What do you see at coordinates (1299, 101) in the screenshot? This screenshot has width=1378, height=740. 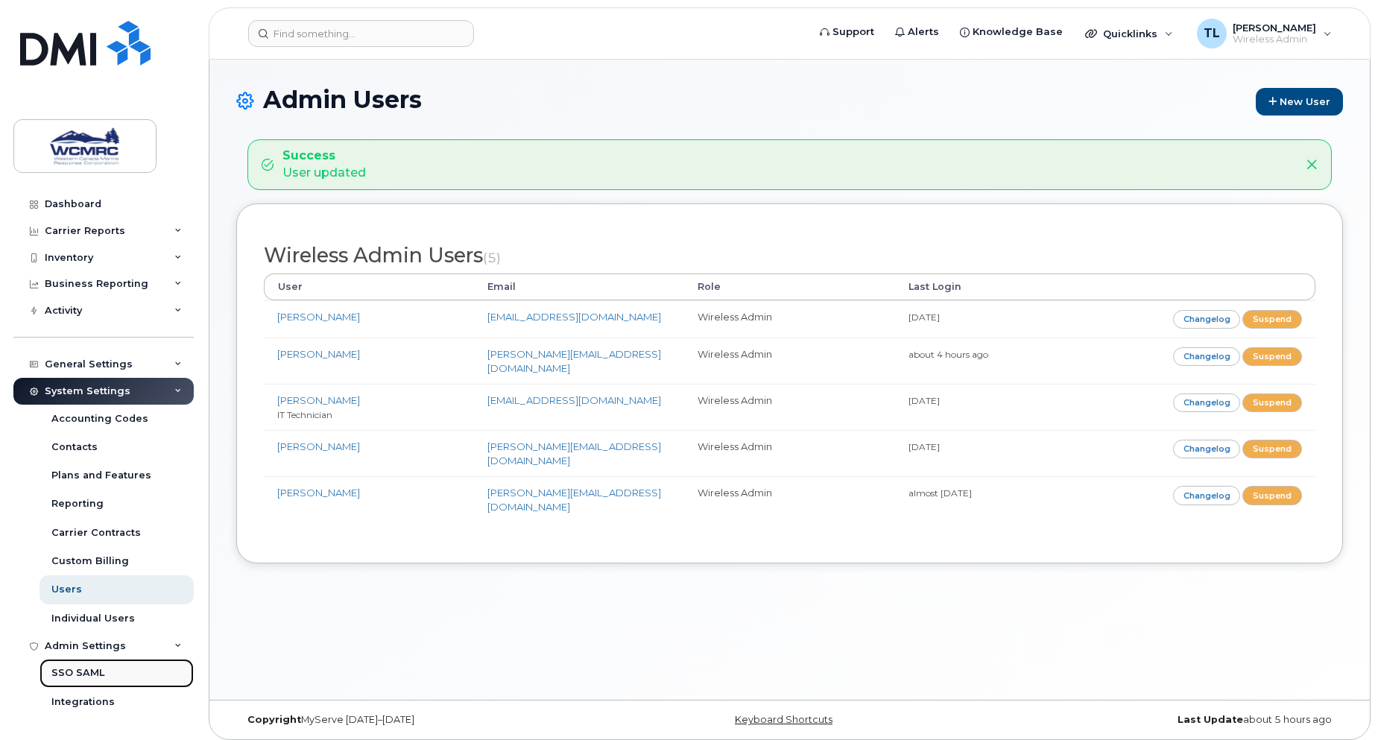 I see `a: New User` at bounding box center [1299, 101].